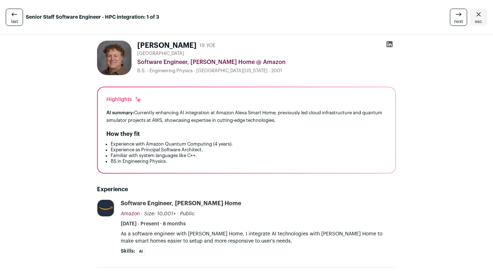 The image size is (493, 271). What do you see at coordinates (187, 214) in the screenshot?
I see `span: Public` at bounding box center [187, 214].